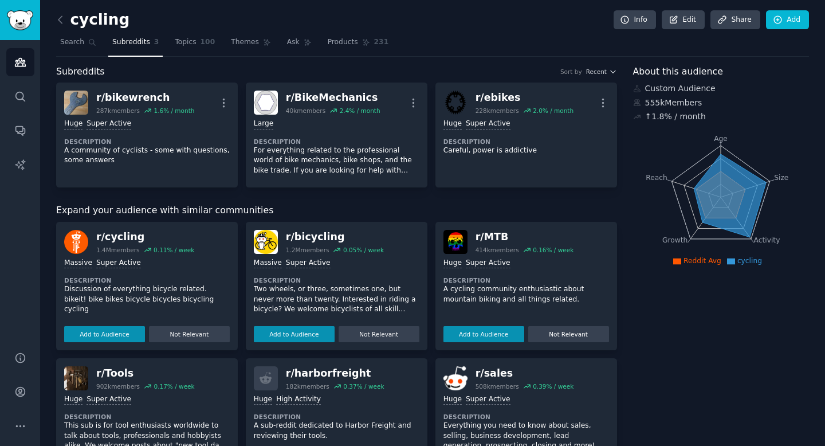 This screenshot has height=446, width=825. I want to click on span: 3, so click(156, 42).